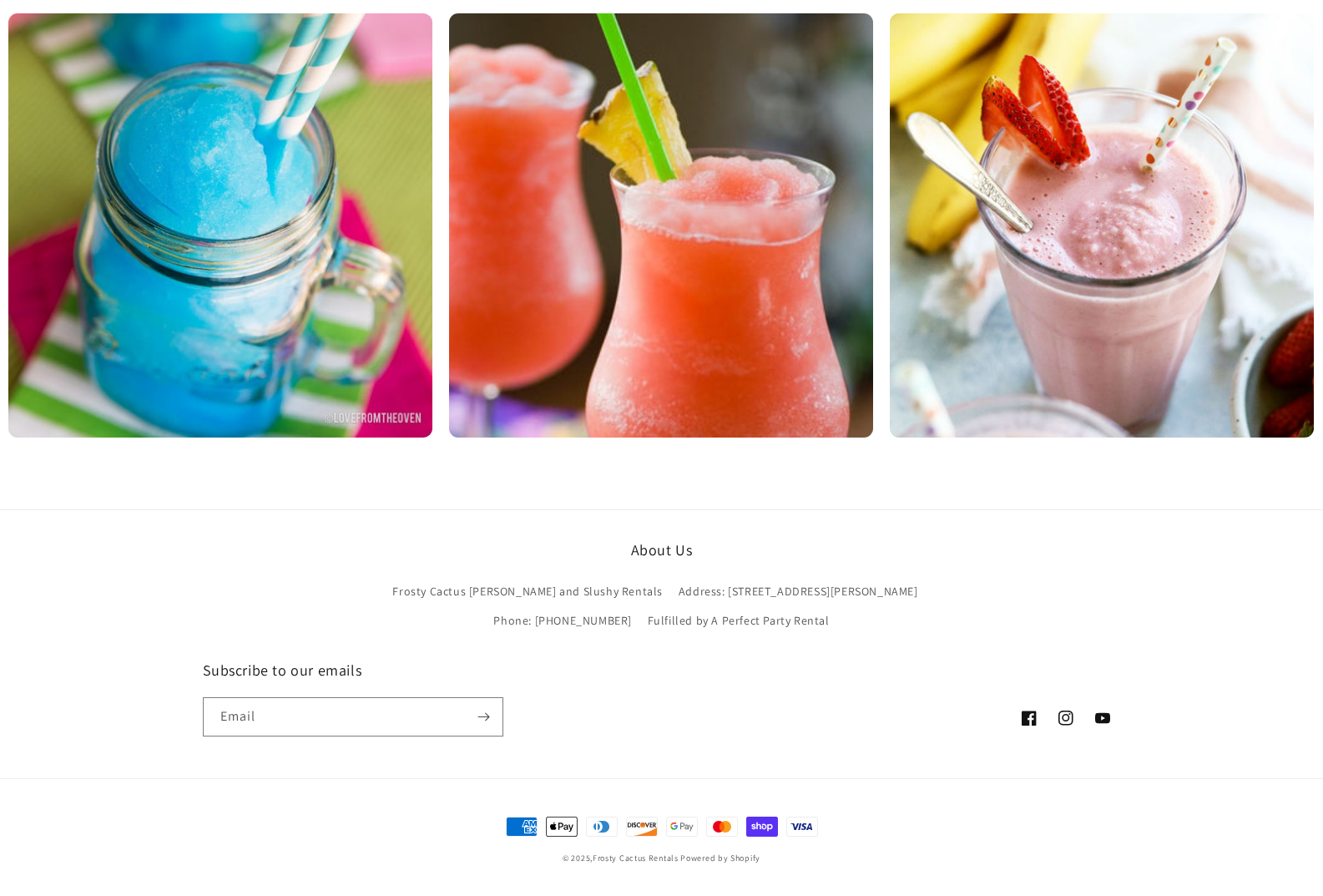 This screenshot has height=896, width=1323. I want to click on a: Frosty Cactus Rentals, so click(635, 858).